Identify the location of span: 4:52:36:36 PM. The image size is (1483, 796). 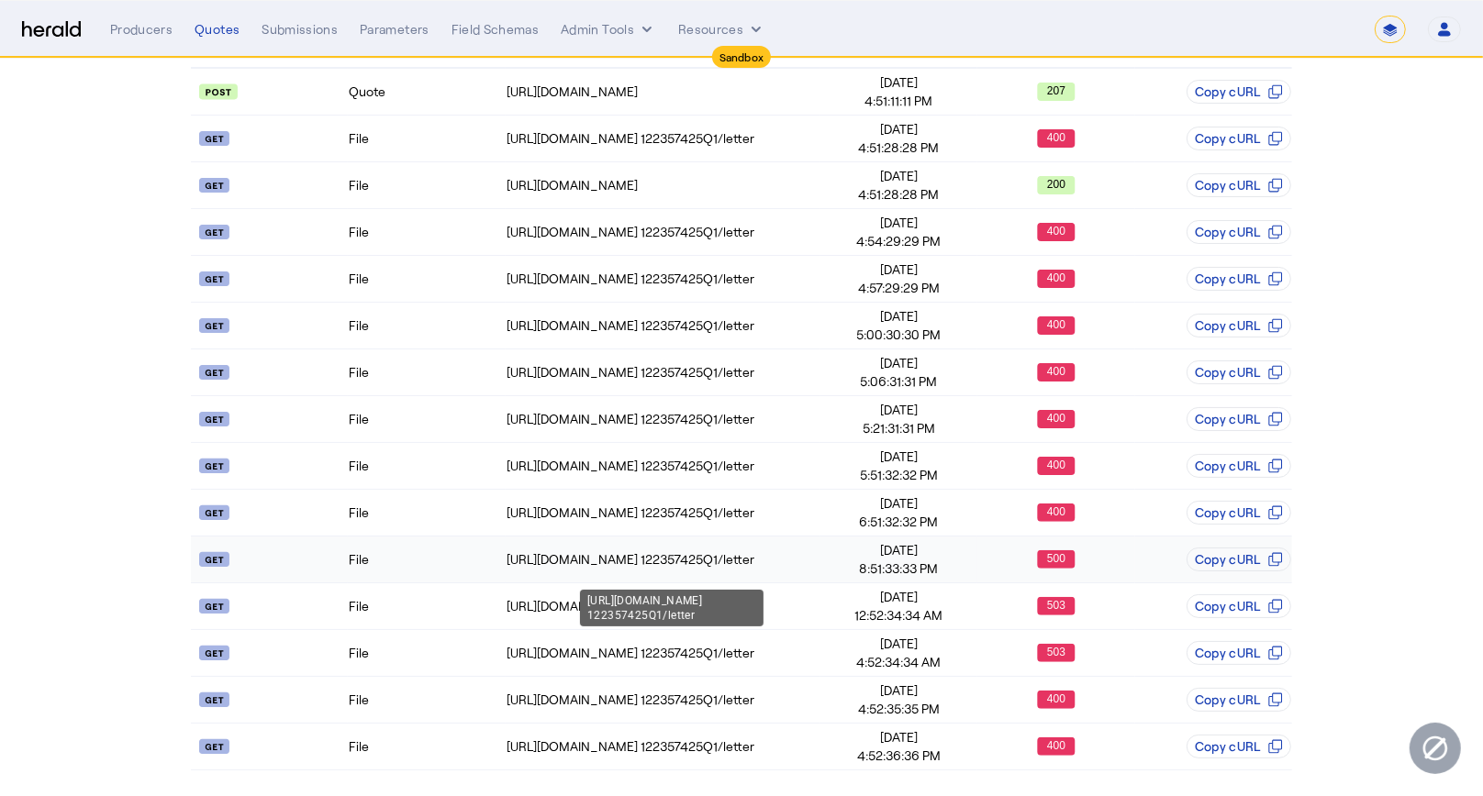
(898, 756).